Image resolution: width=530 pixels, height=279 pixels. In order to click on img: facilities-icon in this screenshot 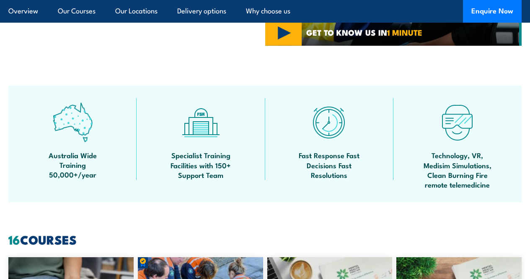, I will do `click(201, 122)`.